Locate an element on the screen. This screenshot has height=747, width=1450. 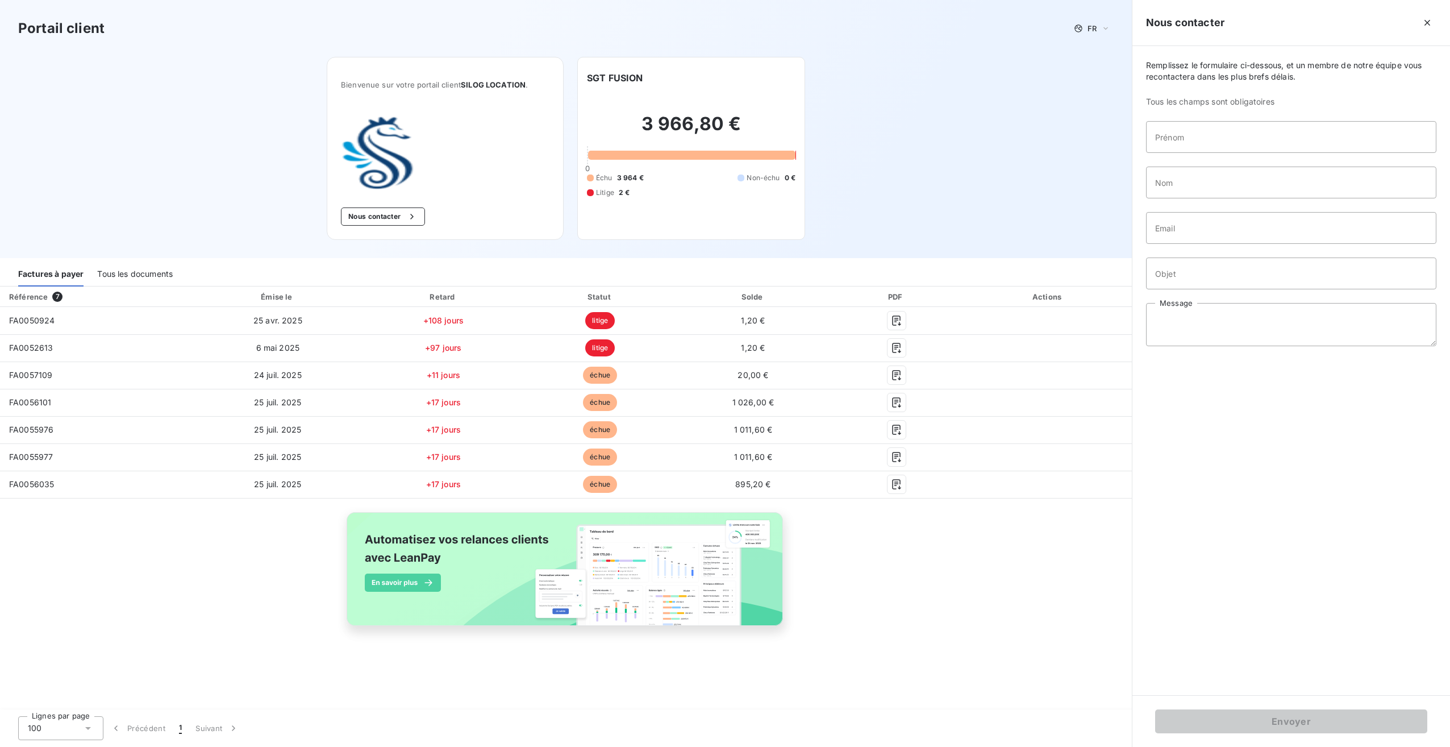
div: Statut is located at coordinates (600, 297).